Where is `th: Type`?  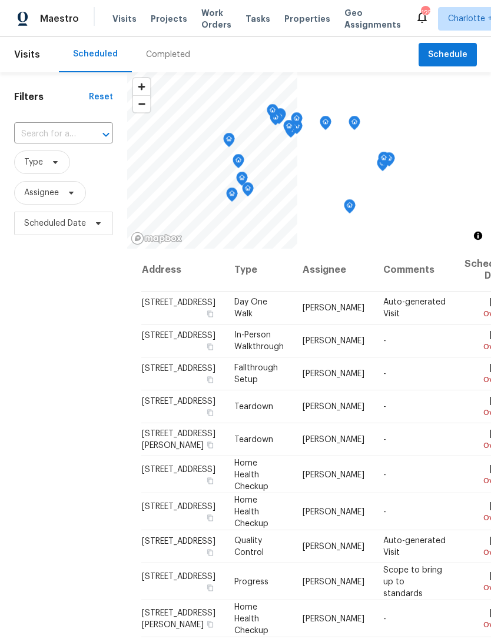
th: Type is located at coordinates (259, 270).